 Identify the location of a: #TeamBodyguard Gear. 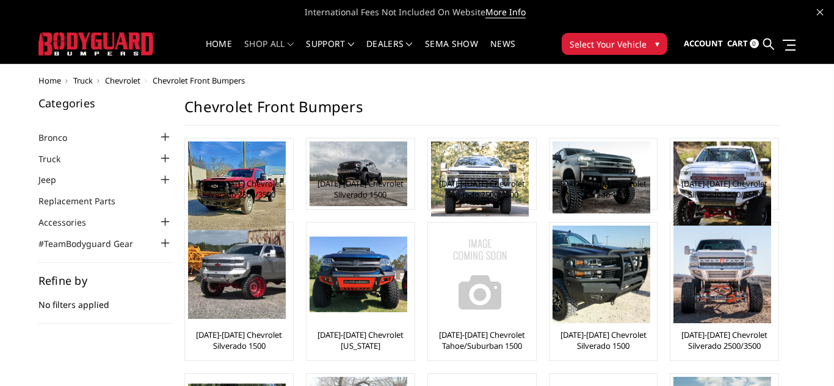
(93, 244).